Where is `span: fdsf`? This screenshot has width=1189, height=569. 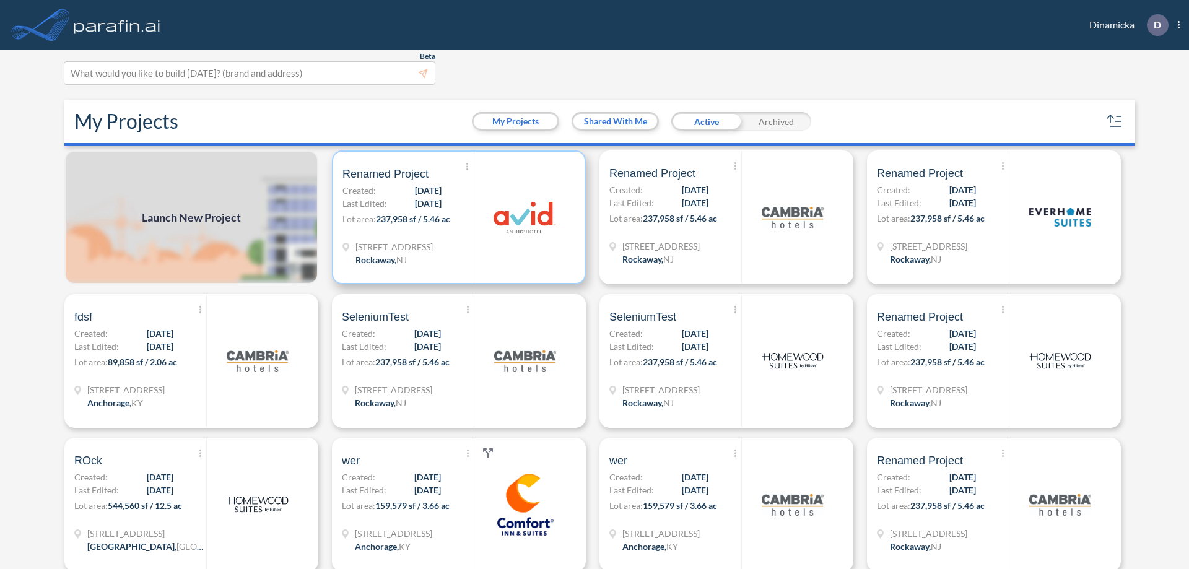
span: fdsf is located at coordinates (83, 317).